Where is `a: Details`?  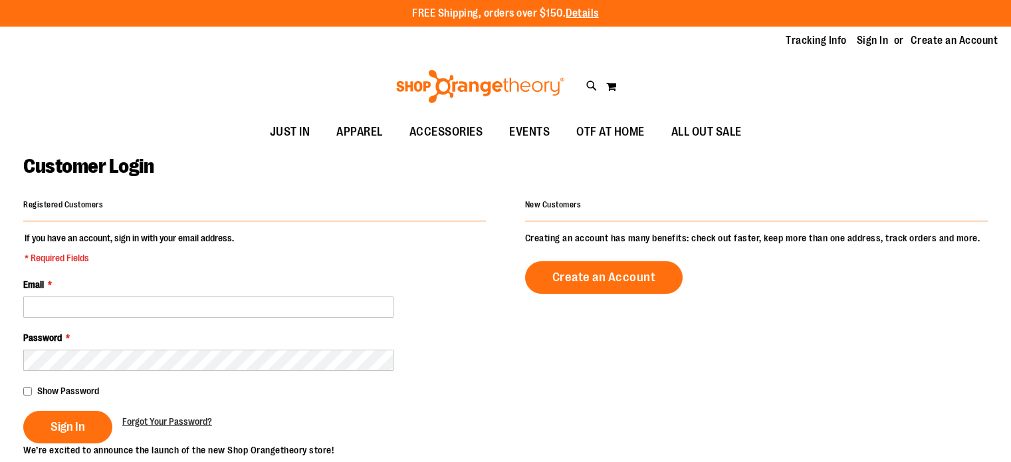
a: Details is located at coordinates (582, 13).